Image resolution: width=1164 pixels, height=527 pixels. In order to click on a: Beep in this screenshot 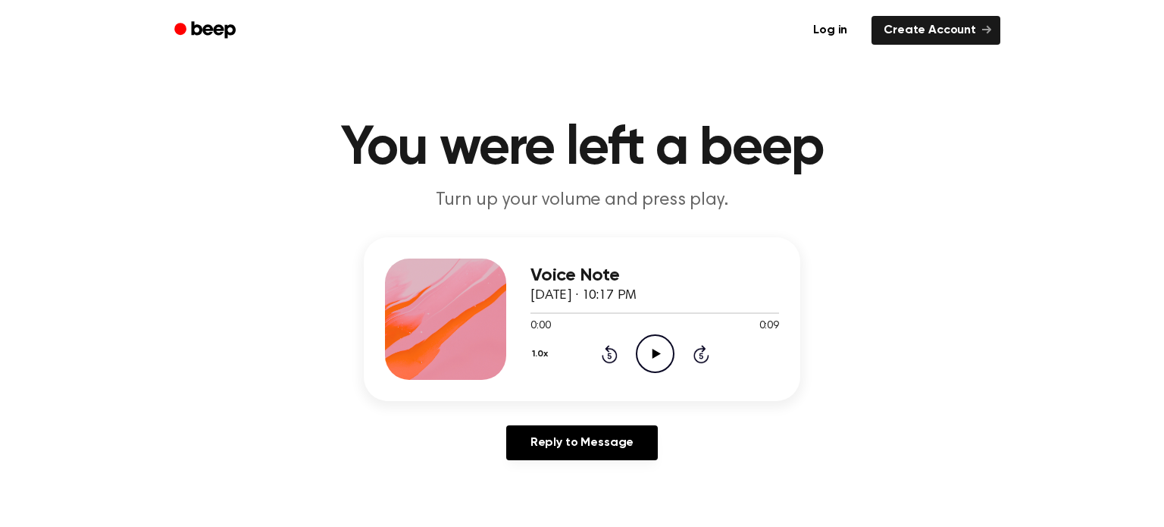, I will do `click(206, 30)`.